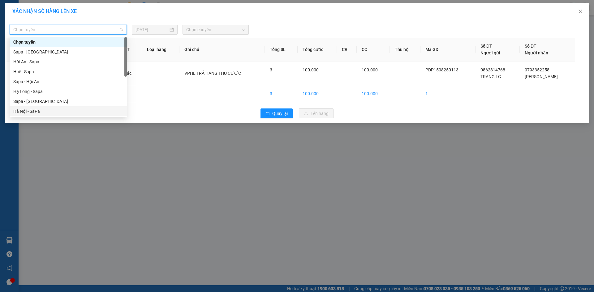 This screenshot has height=292, width=594. Describe the element at coordinates (161, 50) in the screenshot. I see `th: Loại hàng` at that location.